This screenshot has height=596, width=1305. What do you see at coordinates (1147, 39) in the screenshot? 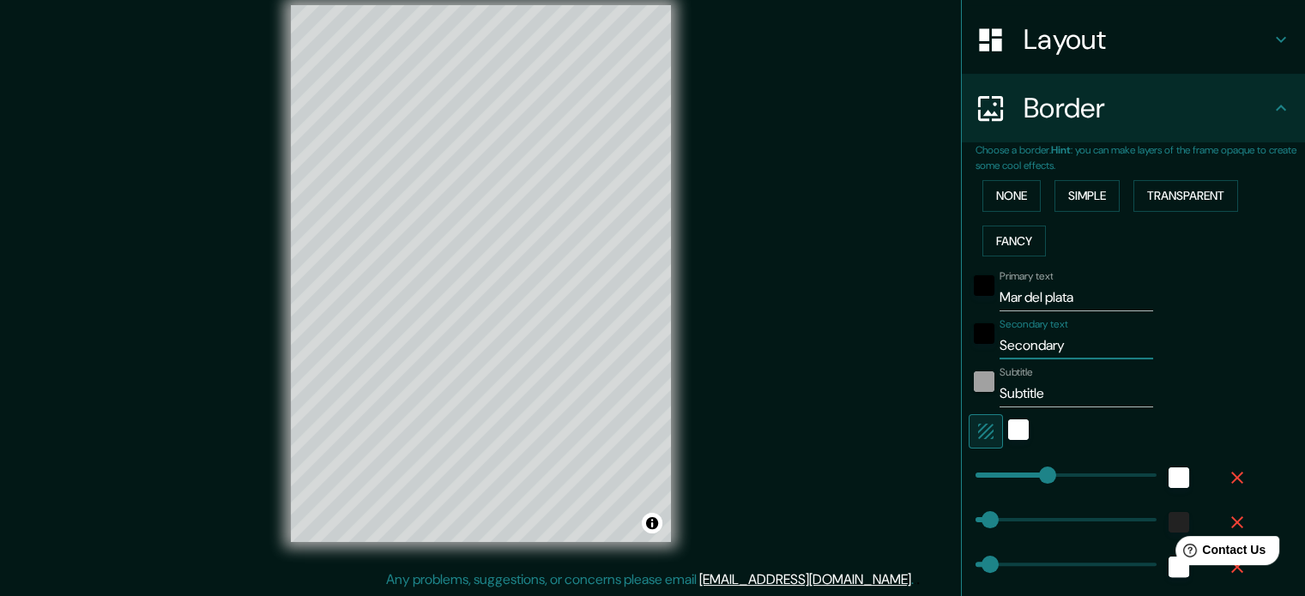
I see `h4: Layout` at bounding box center [1147, 39].